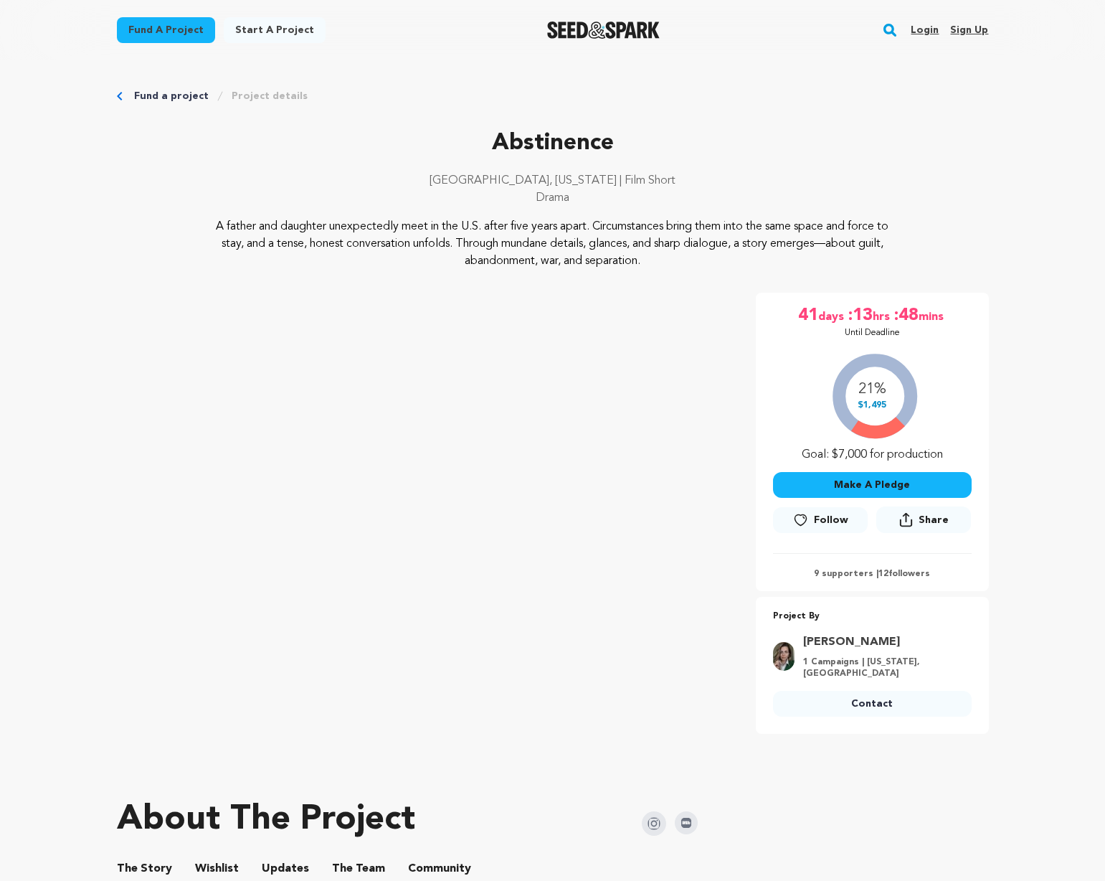 The height and width of the screenshot is (881, 1105). What do you see at coordinates (872, 333) in the screenshot?
I see `p: Until Deadline` at bounding box center [872, 333].